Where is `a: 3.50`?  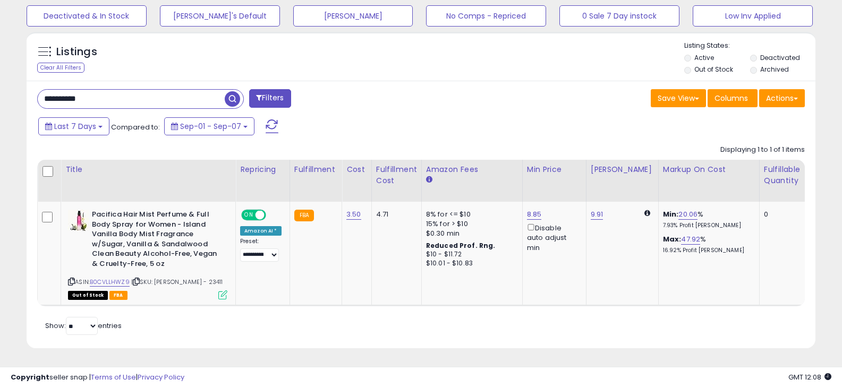
a: 3.50 is located at coordinates (354, 215).